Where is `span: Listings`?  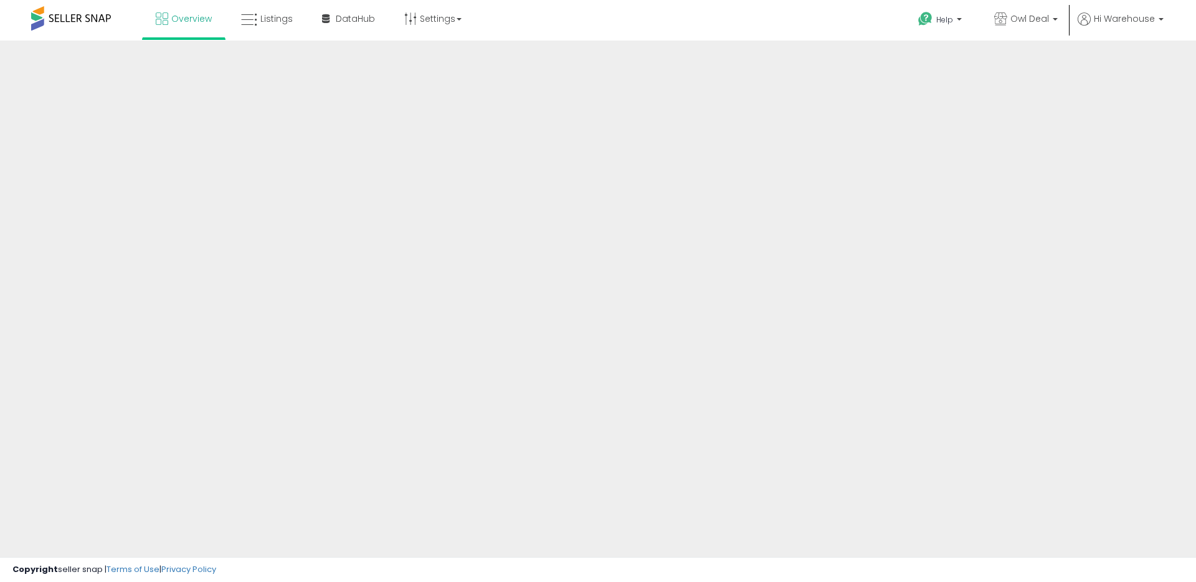 span: Listings is located at coordinates (277, 19).